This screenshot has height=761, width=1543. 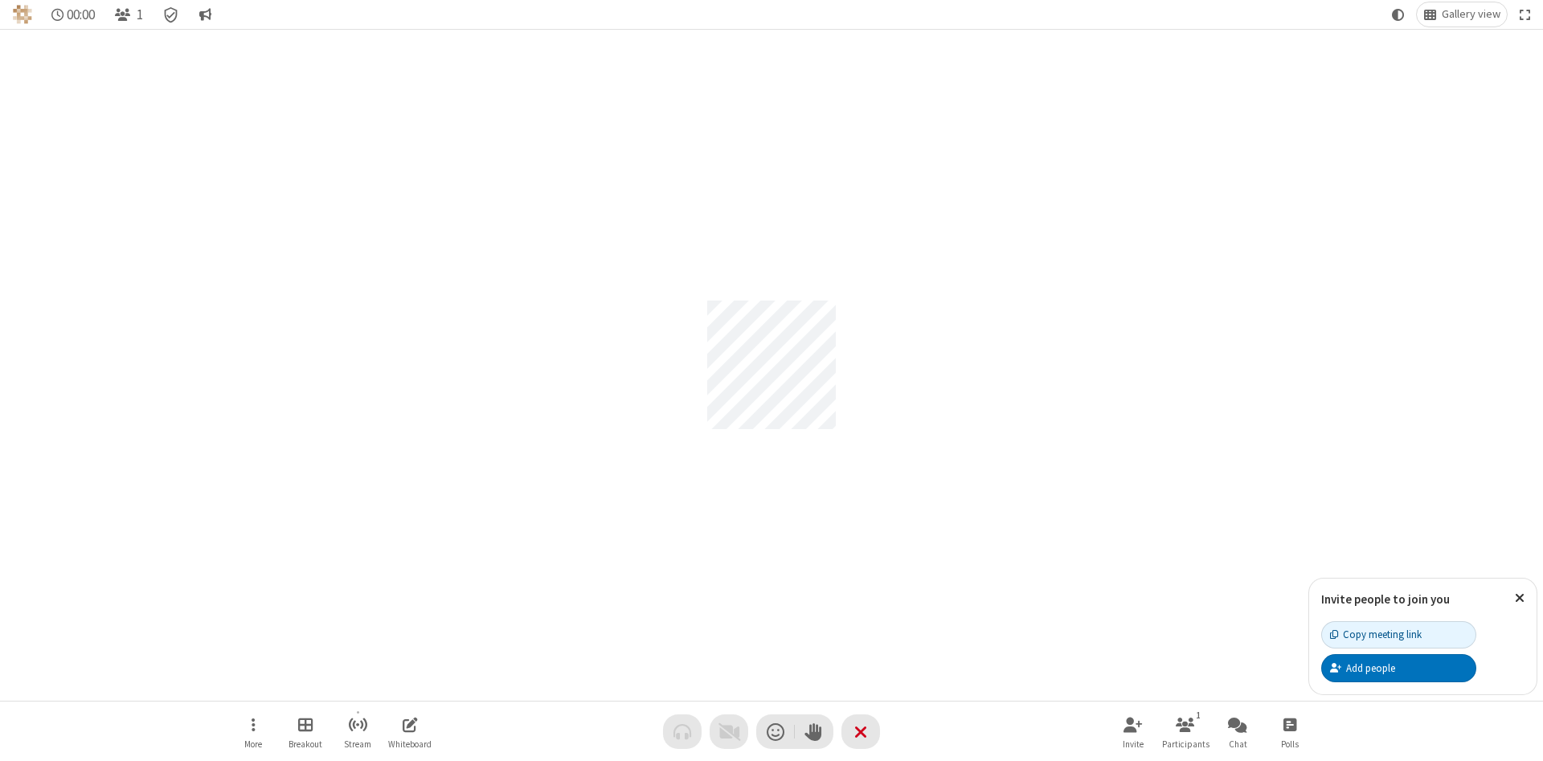 I want to click on span: More, so click(x=253, y=744).